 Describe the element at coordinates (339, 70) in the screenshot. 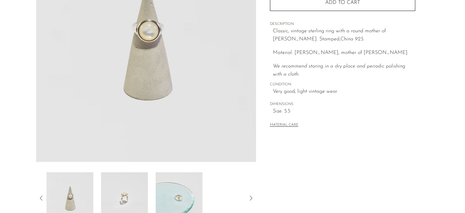

I see `i: We recommend storing in a dry place and periodic polishing with a cloth.` at that location.